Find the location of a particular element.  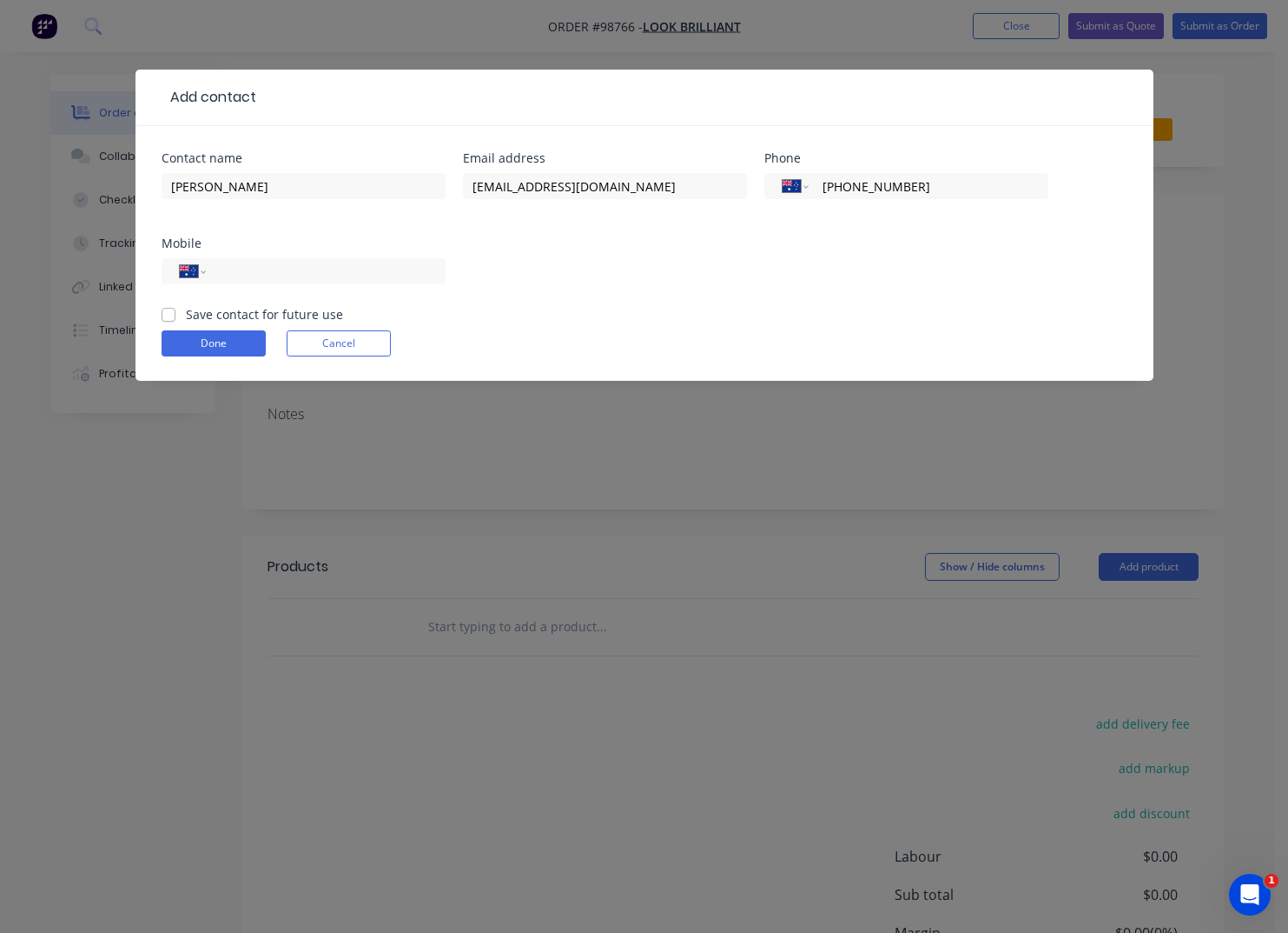

div: Contact name is located at coordinates (303, 158).